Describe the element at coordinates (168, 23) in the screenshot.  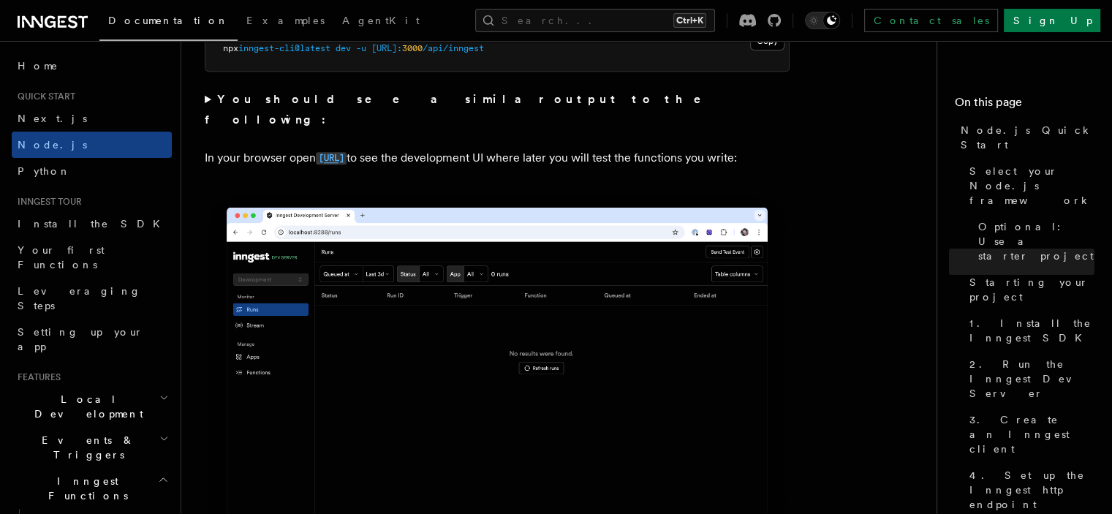
I see `a: Documentation` at that location.